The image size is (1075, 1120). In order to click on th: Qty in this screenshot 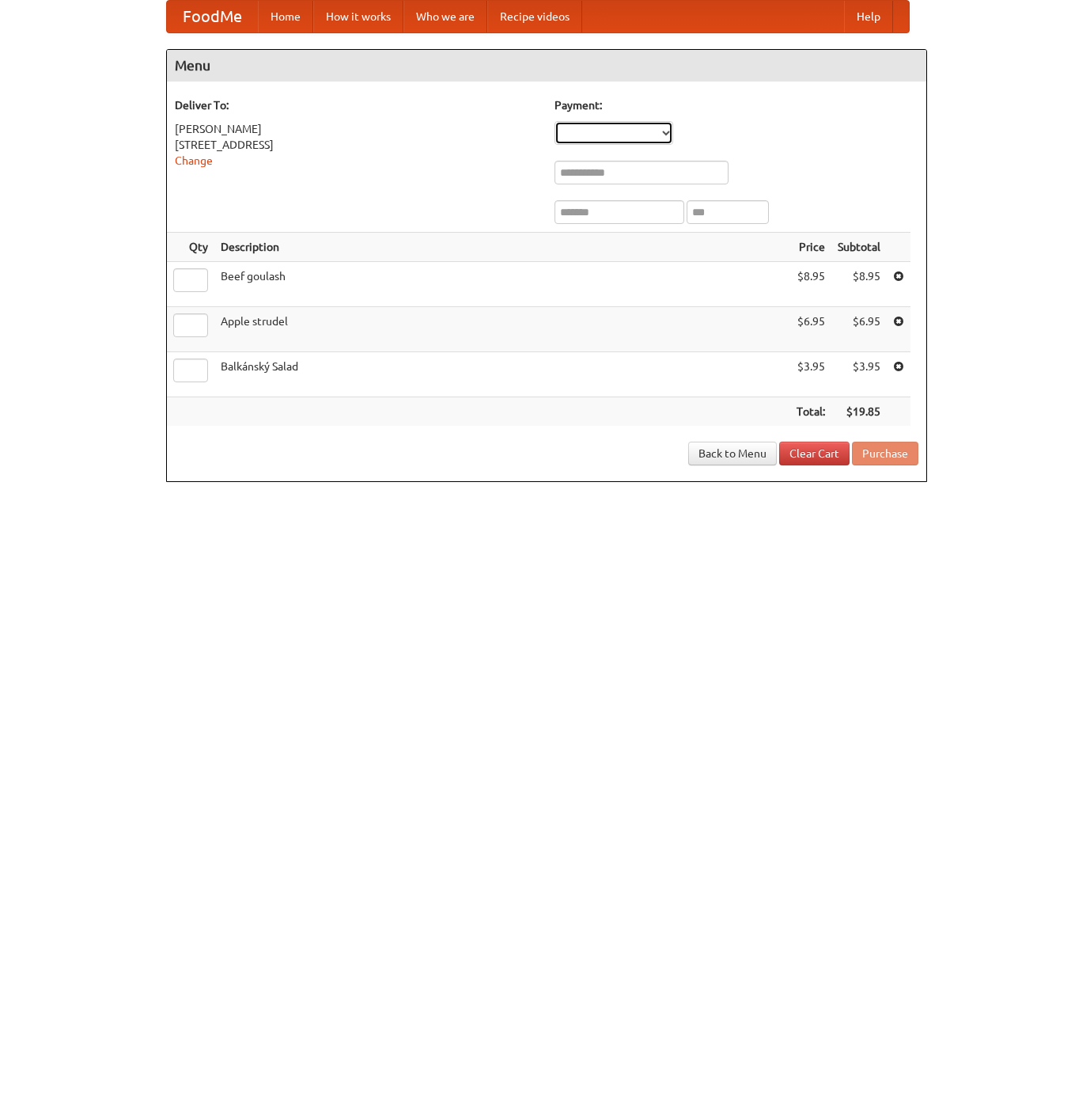, I will do `click(191, 247)`.